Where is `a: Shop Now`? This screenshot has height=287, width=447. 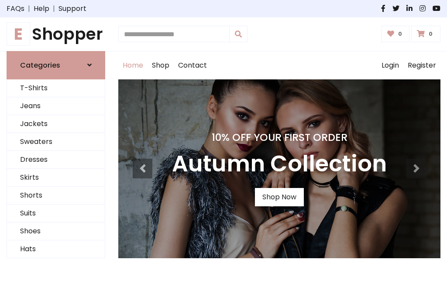
a: Shop Now is located at coordinates (279, 197).